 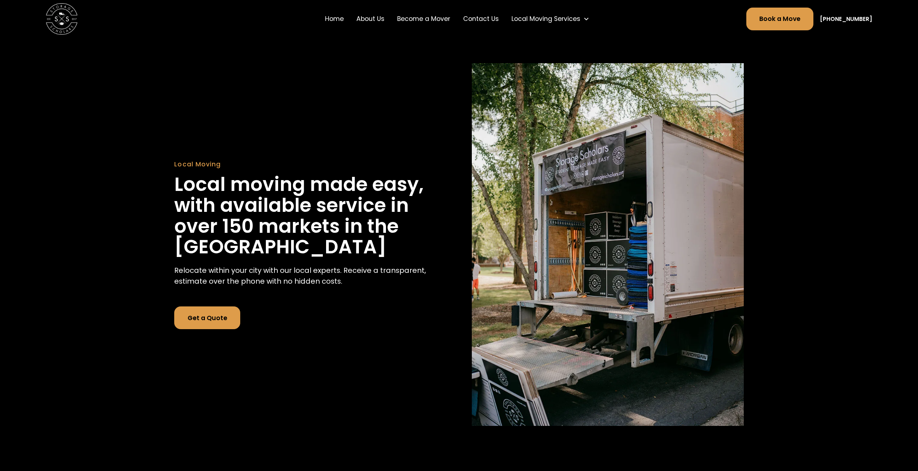 What do you see at coordinates (310, 276) in the screenshot?
I see `p: Relocate within your city with our local experts. Receive a transparent, estimate over the phone ...` at bounding box center [310, 276].